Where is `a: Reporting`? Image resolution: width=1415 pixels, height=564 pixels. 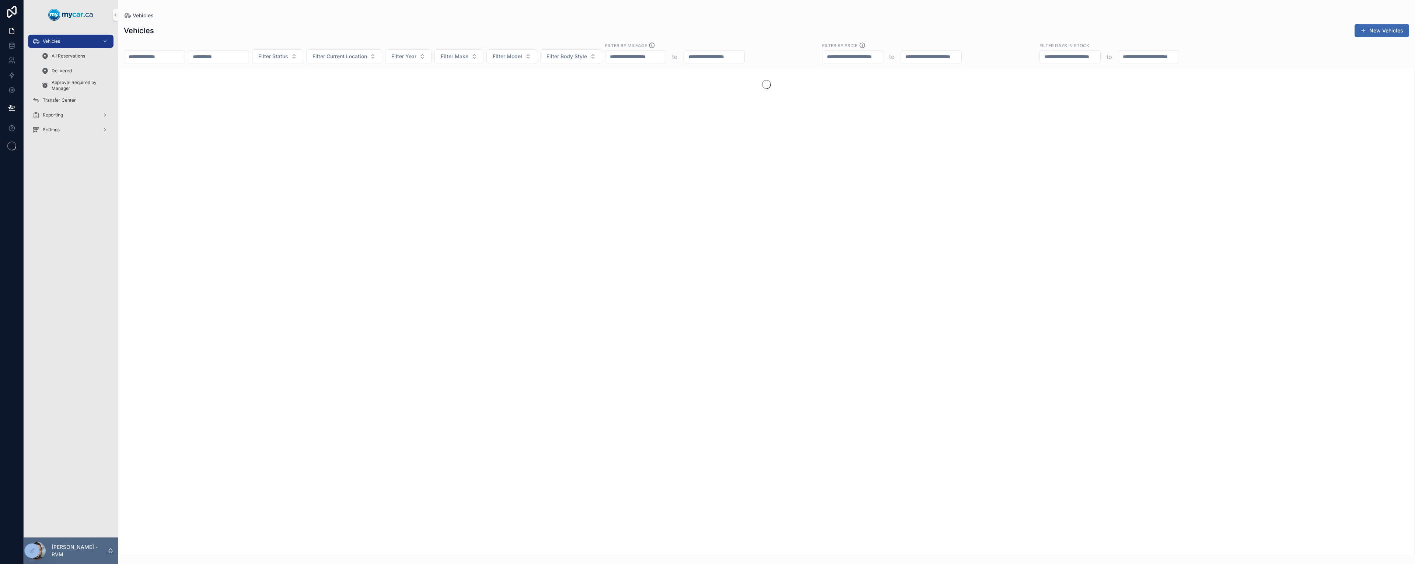 a: Reporting is located at coordinates (71, 115).